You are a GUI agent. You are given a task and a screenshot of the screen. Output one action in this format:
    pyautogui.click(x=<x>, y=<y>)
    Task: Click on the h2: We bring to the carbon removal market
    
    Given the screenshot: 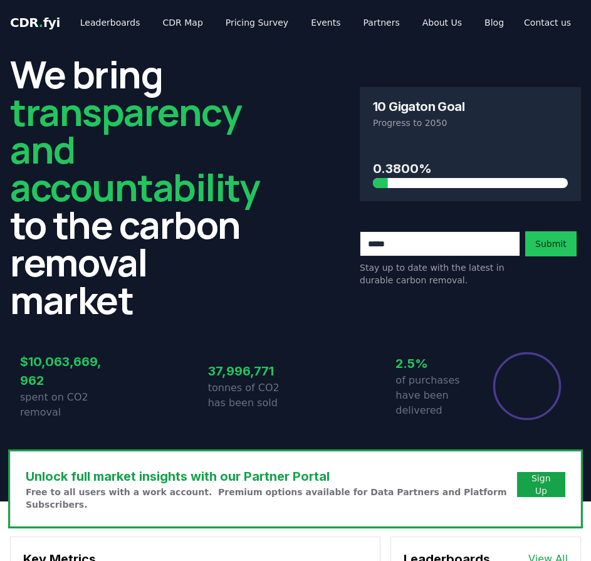 What is the action you would take?
    pyautogui.click(x=135, y=187)
    